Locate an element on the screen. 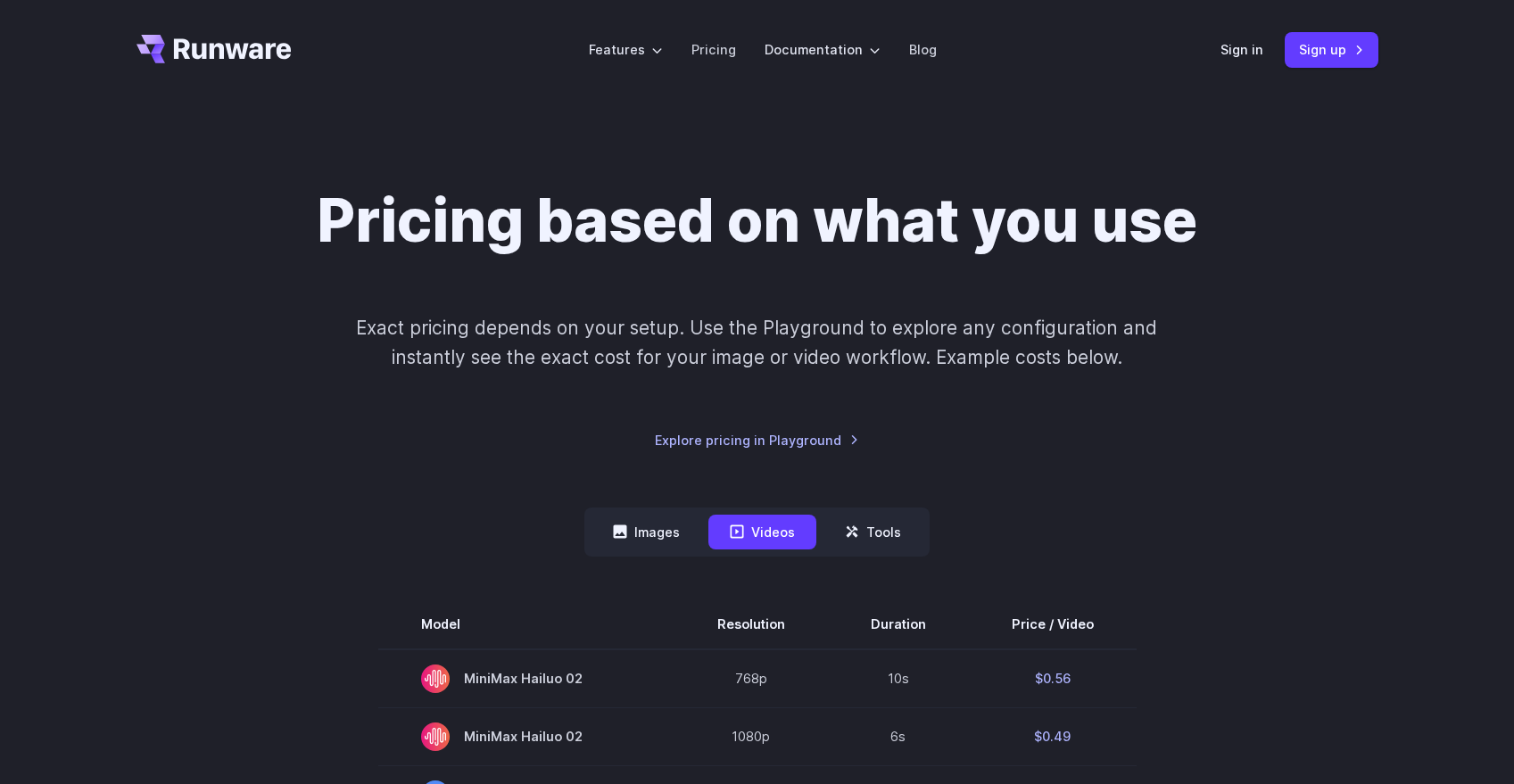  a: Sign in is located at coordinates (1242, 49).